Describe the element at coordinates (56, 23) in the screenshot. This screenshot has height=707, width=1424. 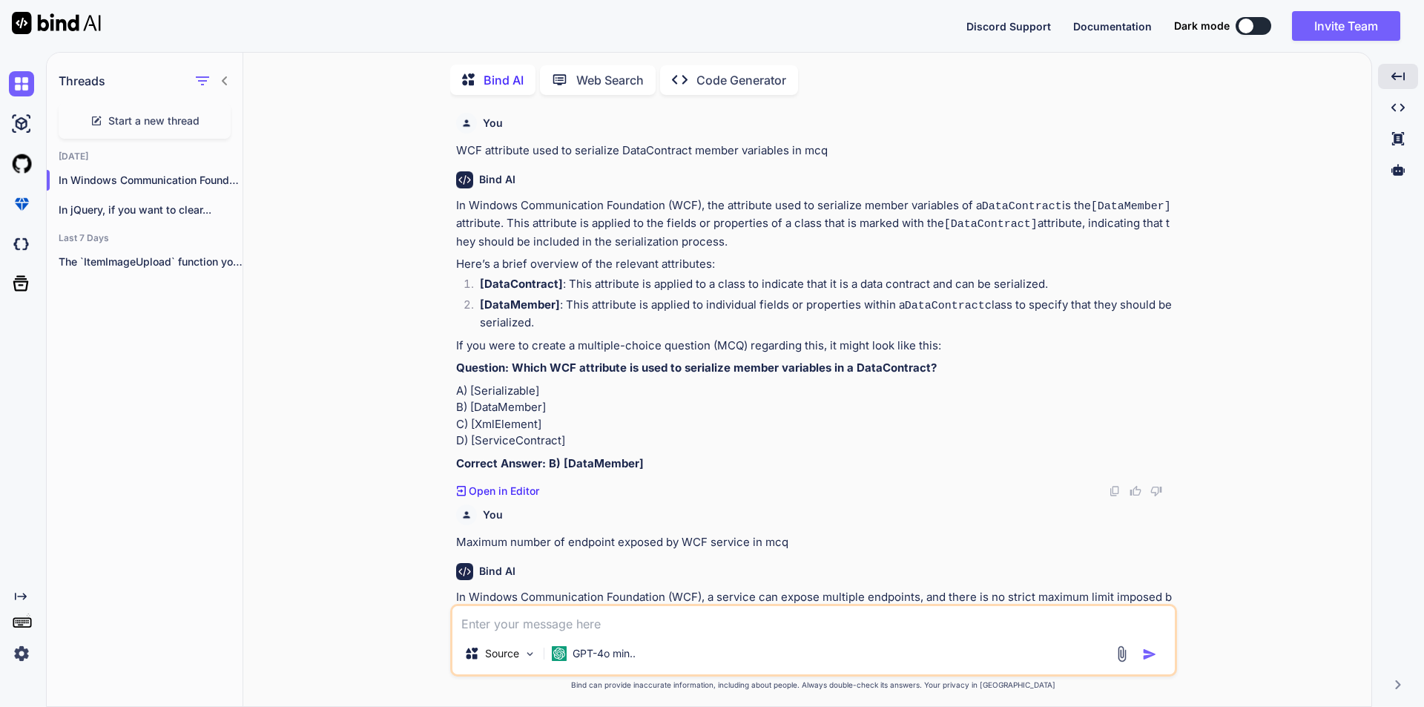
I see `img: Bind AI` at that location.